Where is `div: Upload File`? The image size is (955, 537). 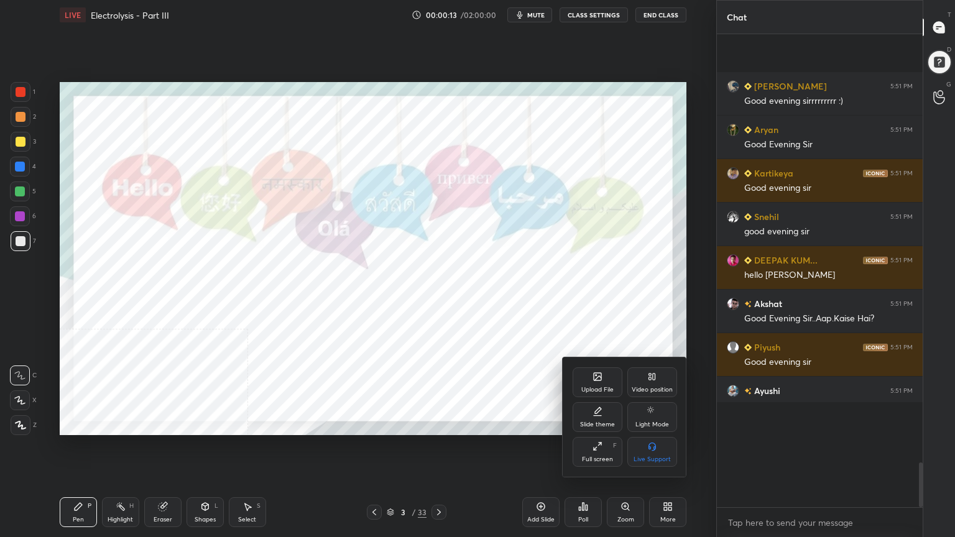
div: Upload File is located at coordinates (597, 390).